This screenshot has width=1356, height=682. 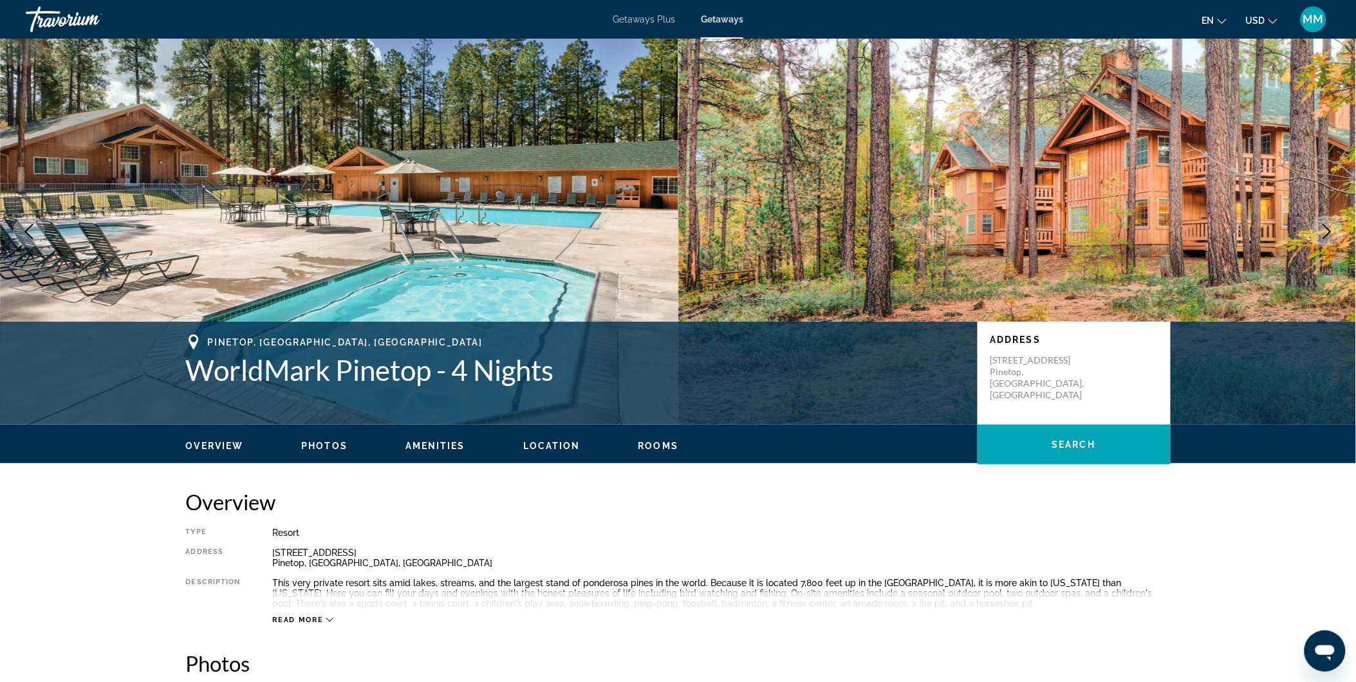 I want to click on div: Address, so click(x=213, y=558).